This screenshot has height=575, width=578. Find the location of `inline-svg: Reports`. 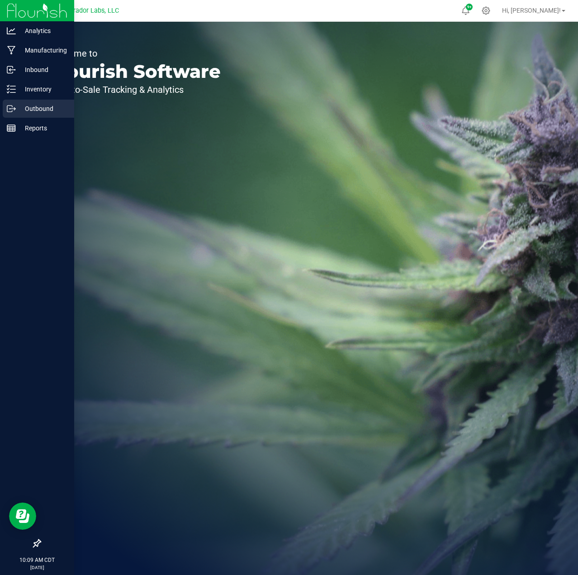

inline-svg: Reports is located at coordinates (11, 128).